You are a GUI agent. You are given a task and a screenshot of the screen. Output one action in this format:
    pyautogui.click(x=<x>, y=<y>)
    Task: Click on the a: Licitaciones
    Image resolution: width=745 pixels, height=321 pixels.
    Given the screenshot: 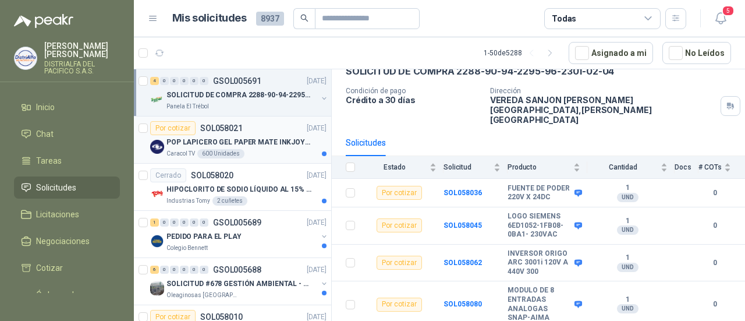 What is the action you would take?
    pyautogui.click(x=67, y=214)
    